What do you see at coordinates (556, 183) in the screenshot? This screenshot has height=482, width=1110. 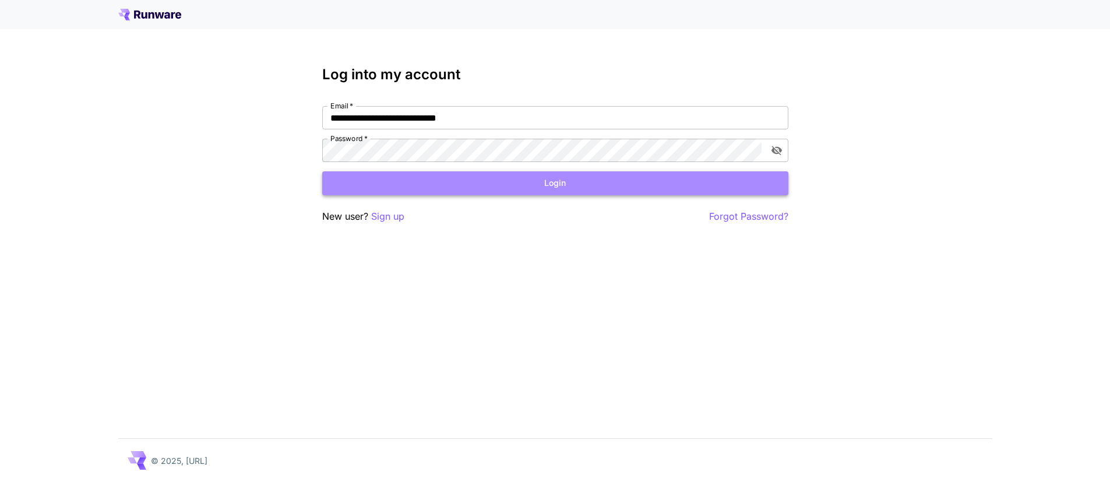 I see `button: Login` at bounding box center [556, 183].